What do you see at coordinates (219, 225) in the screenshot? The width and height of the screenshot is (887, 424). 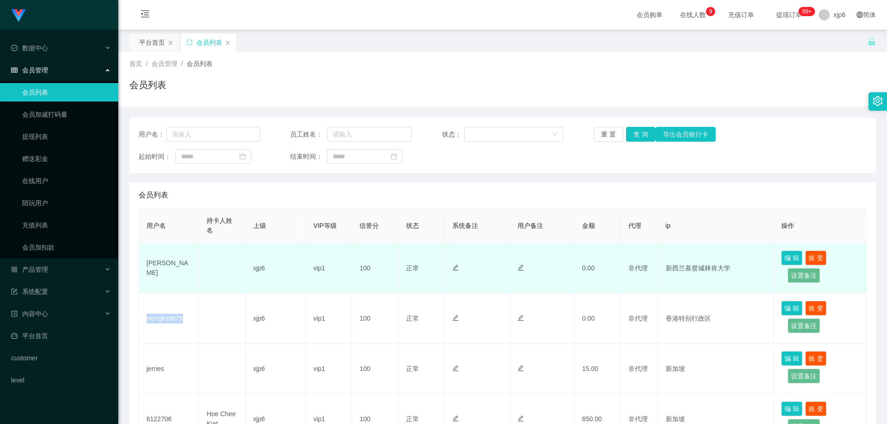 I see `span: 持卡人姓名` at bounding box center [219, 225].